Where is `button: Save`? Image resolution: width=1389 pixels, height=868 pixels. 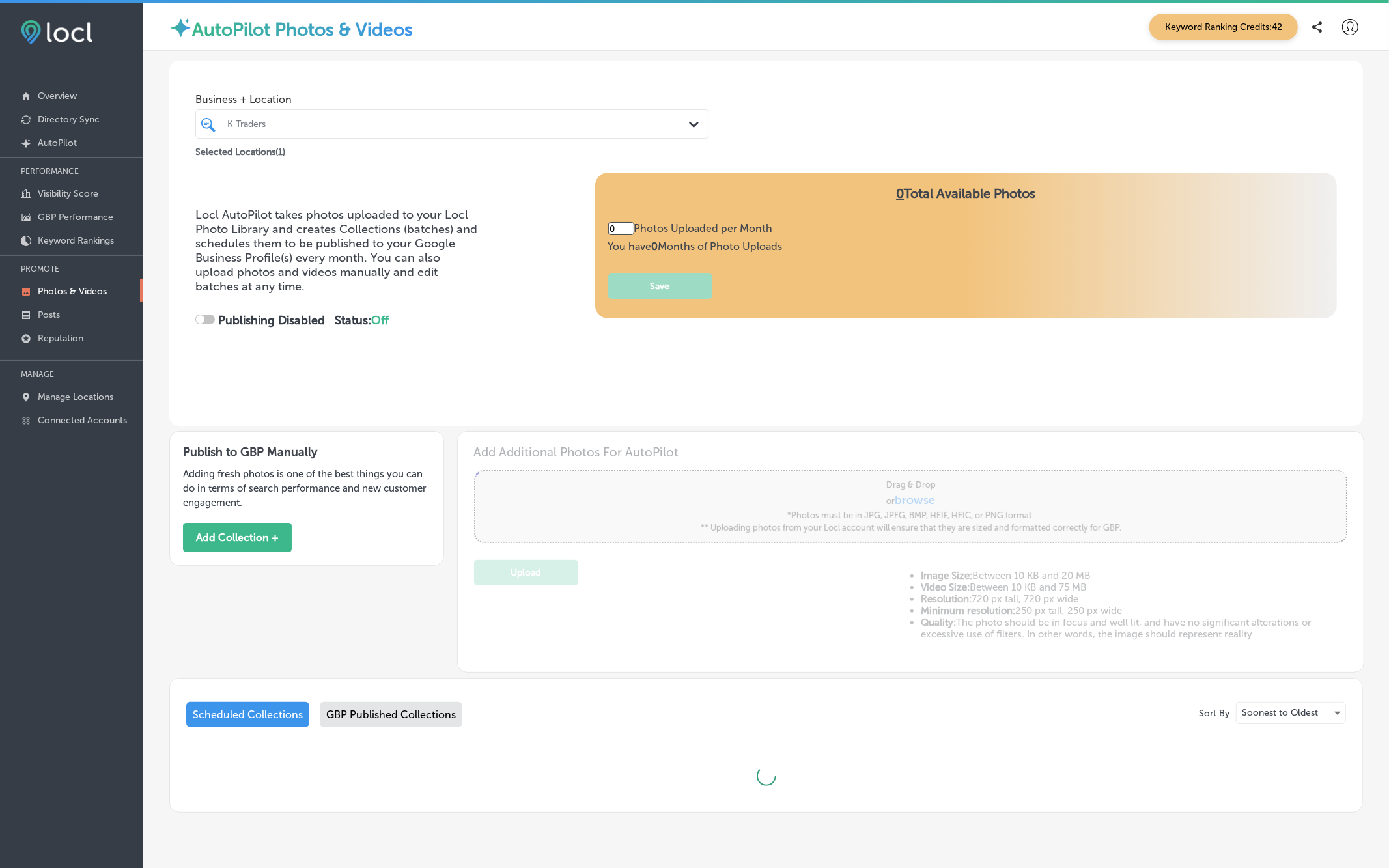 button: Save is located at coordinates (660, 286).